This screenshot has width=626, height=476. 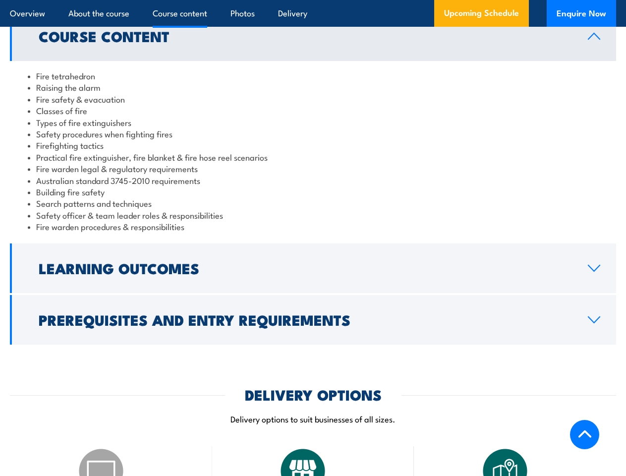 What do you see at coordinates (313, 145) in the screenshot?
I see `li: Firefighting tactics` at bounding box center [313, 145].